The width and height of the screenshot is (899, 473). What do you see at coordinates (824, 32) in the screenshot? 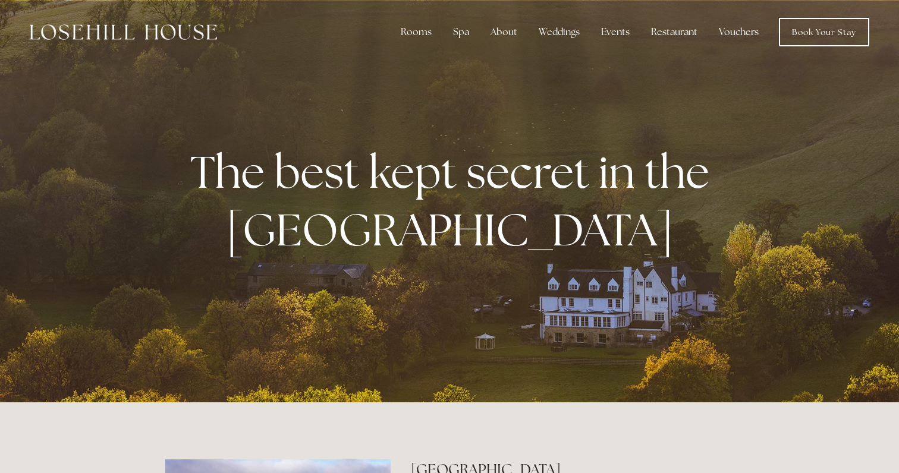
I see `a: Book Your Stay` at bounding box center [824, 32].